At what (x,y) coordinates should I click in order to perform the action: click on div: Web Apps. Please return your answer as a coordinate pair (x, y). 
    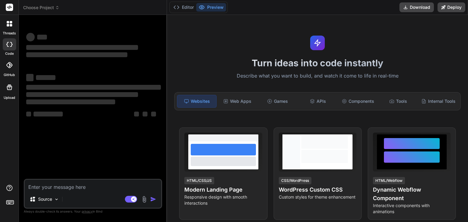
    Looking at the image, I should click on (237, 101).